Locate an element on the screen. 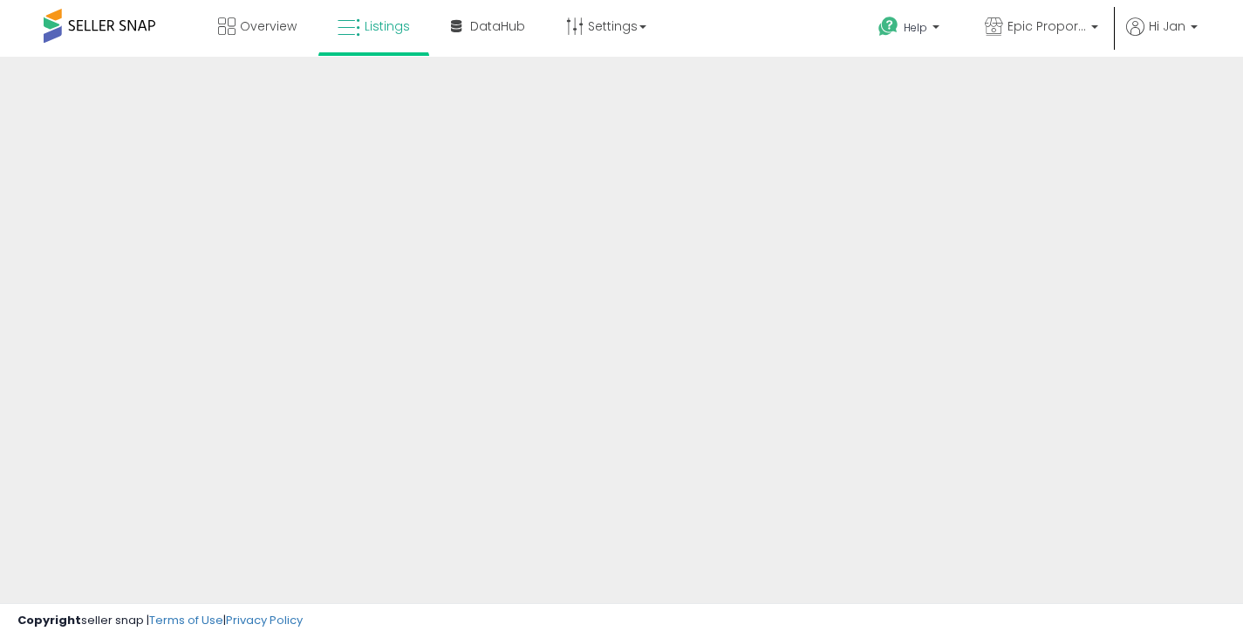  span: Help is located at coordinates (915, 27).